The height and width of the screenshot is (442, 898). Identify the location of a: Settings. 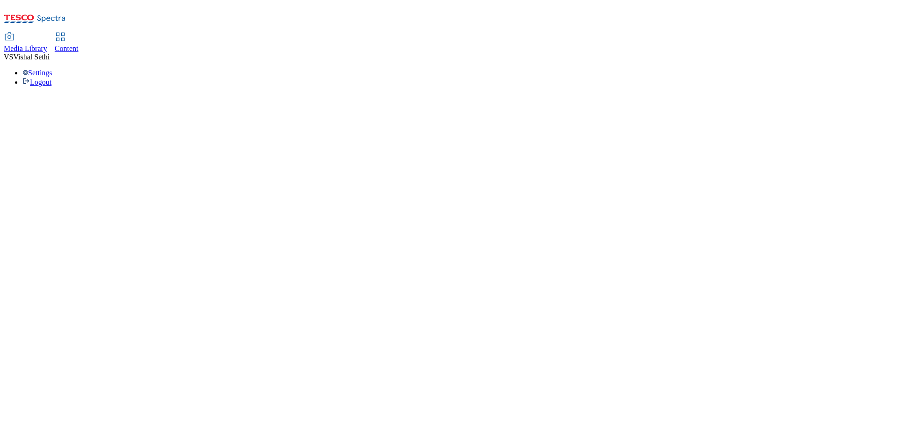
(37, 73).